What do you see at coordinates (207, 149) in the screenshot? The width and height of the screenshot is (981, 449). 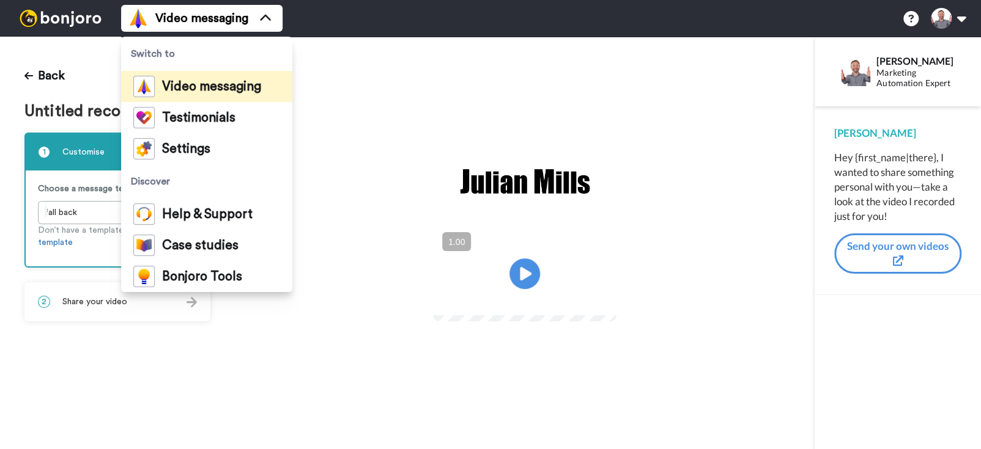 I see `a: Settings` at bounding box center [207, 149].